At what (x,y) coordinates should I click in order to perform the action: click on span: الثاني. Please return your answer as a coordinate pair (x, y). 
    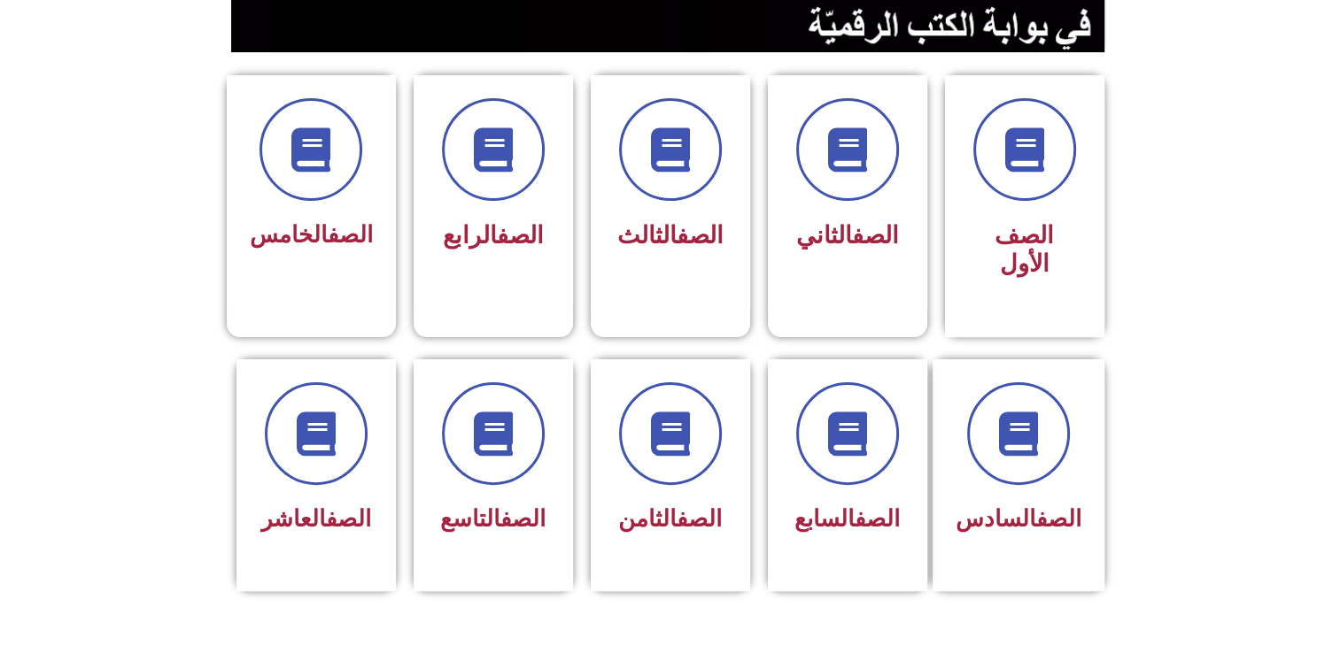
    Looking at the image, I should click on (847, 236).